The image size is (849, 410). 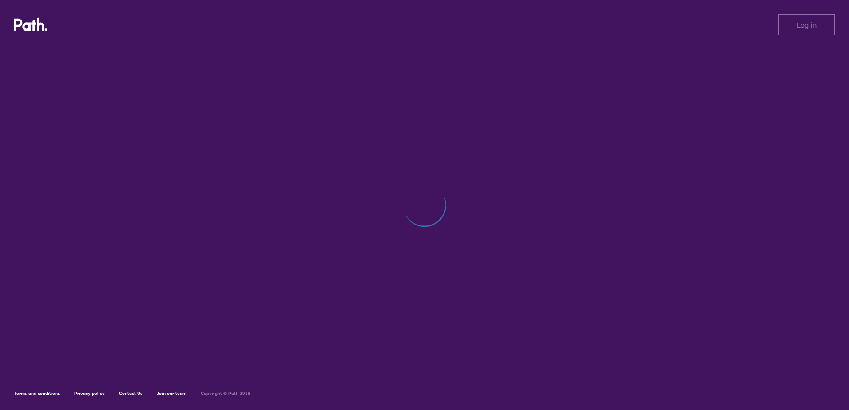 I want to click on a: Join our team, so click(x=171, y=393).